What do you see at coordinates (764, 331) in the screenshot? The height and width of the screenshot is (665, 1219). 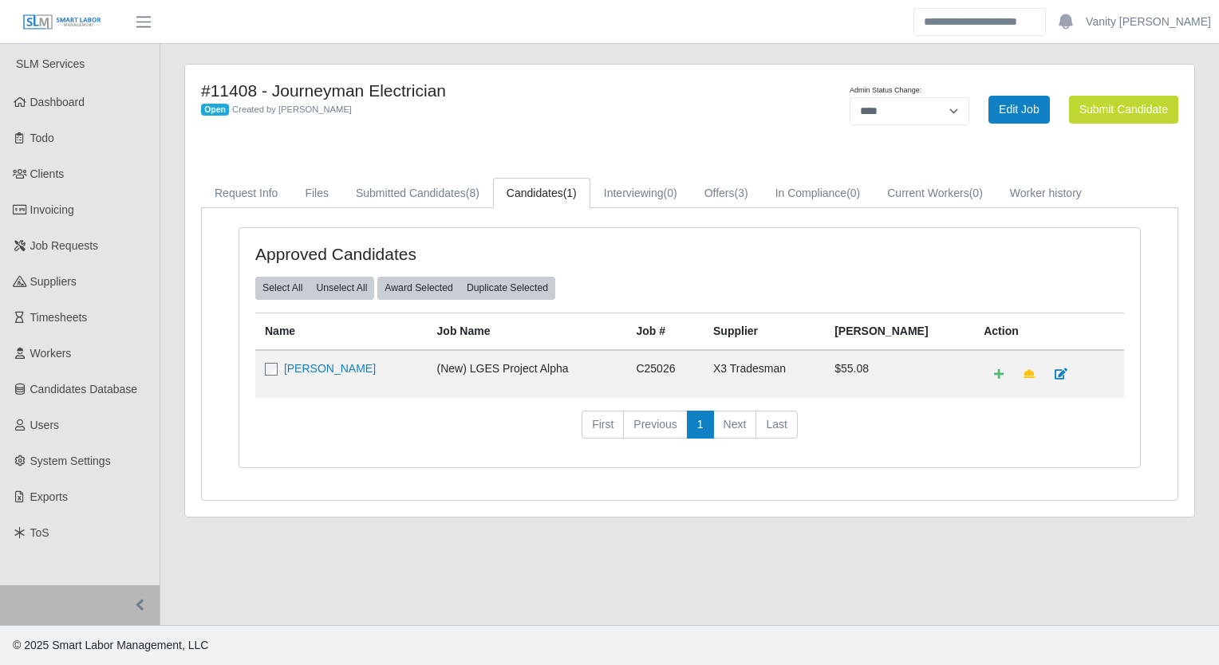 I see `th: Supplier` at bounding box center [764, 331].